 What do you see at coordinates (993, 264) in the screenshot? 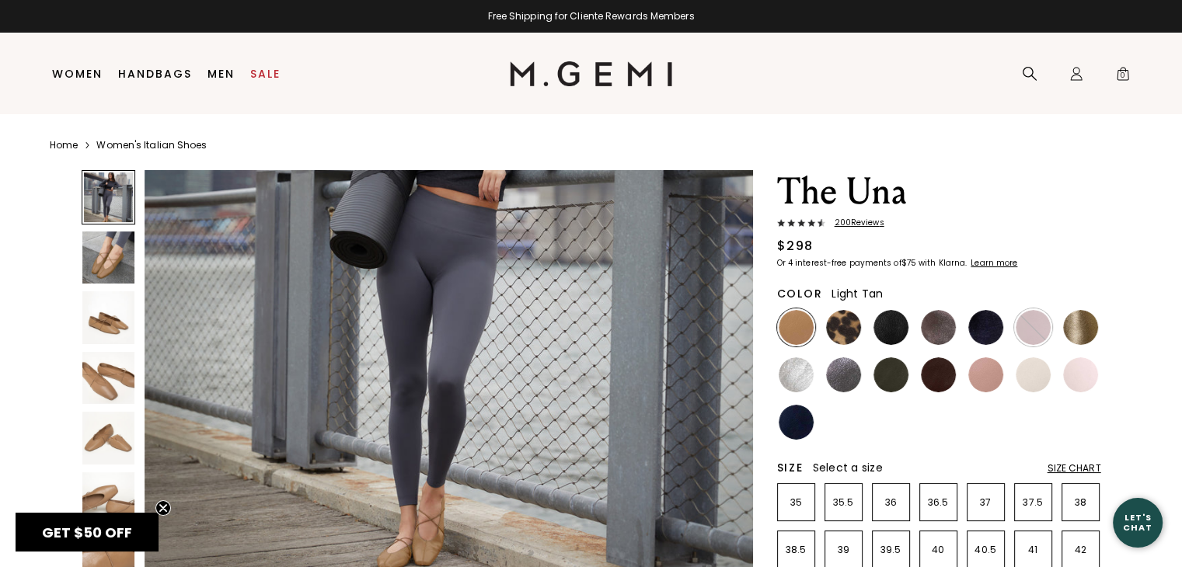
I see `a: Learn more` at bounding box center [993, 264].